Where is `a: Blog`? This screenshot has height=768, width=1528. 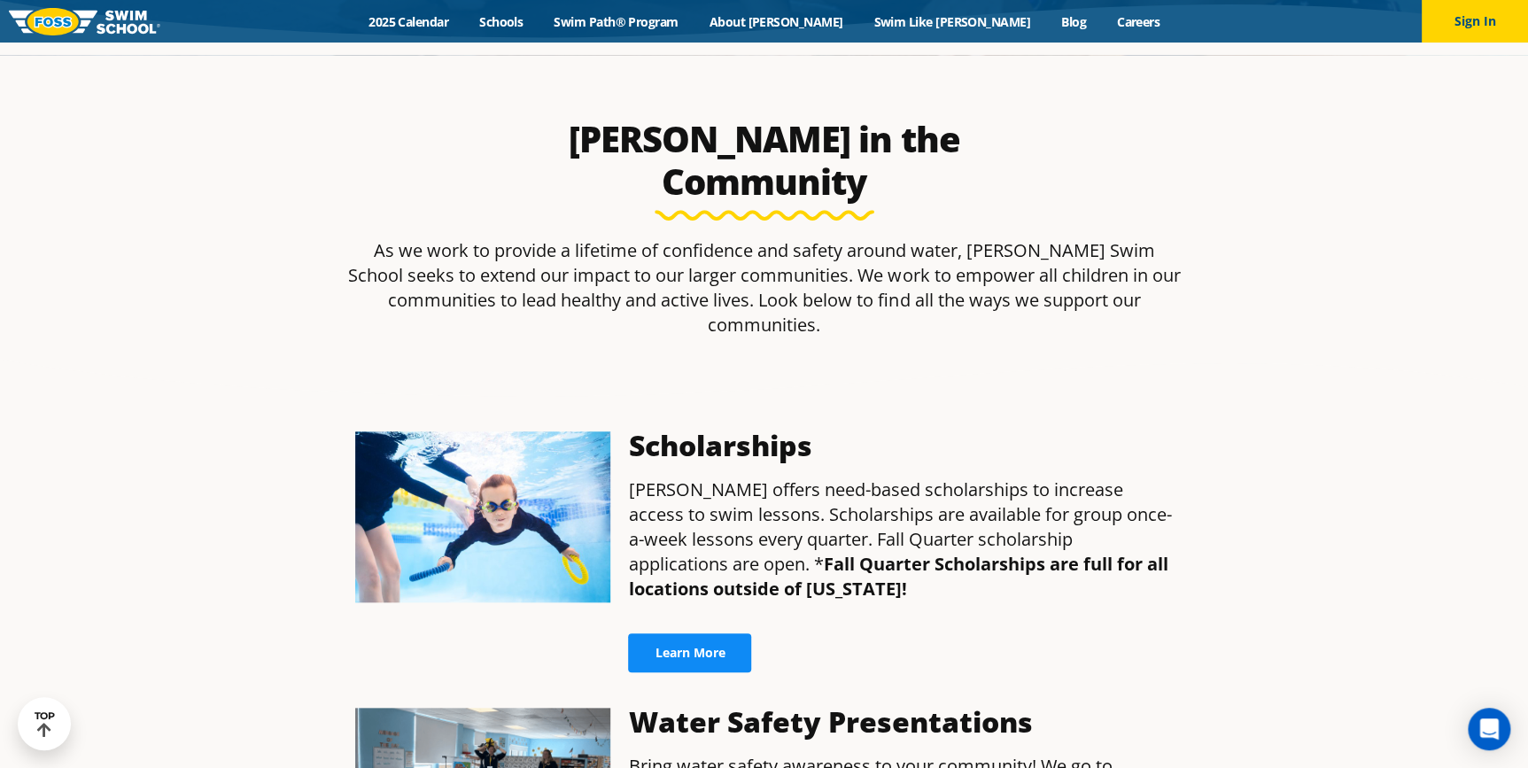
a: Blog is located at coordinates (1073, 21).